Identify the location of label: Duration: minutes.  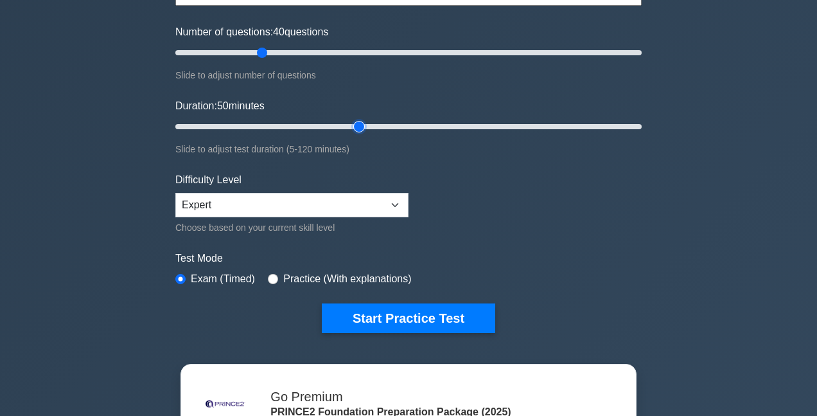
(220, 106).